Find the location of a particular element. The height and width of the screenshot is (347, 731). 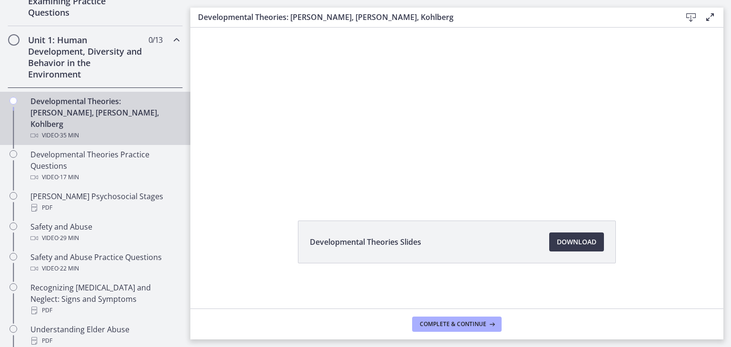

a: Download is located at coordinates (576, 242).